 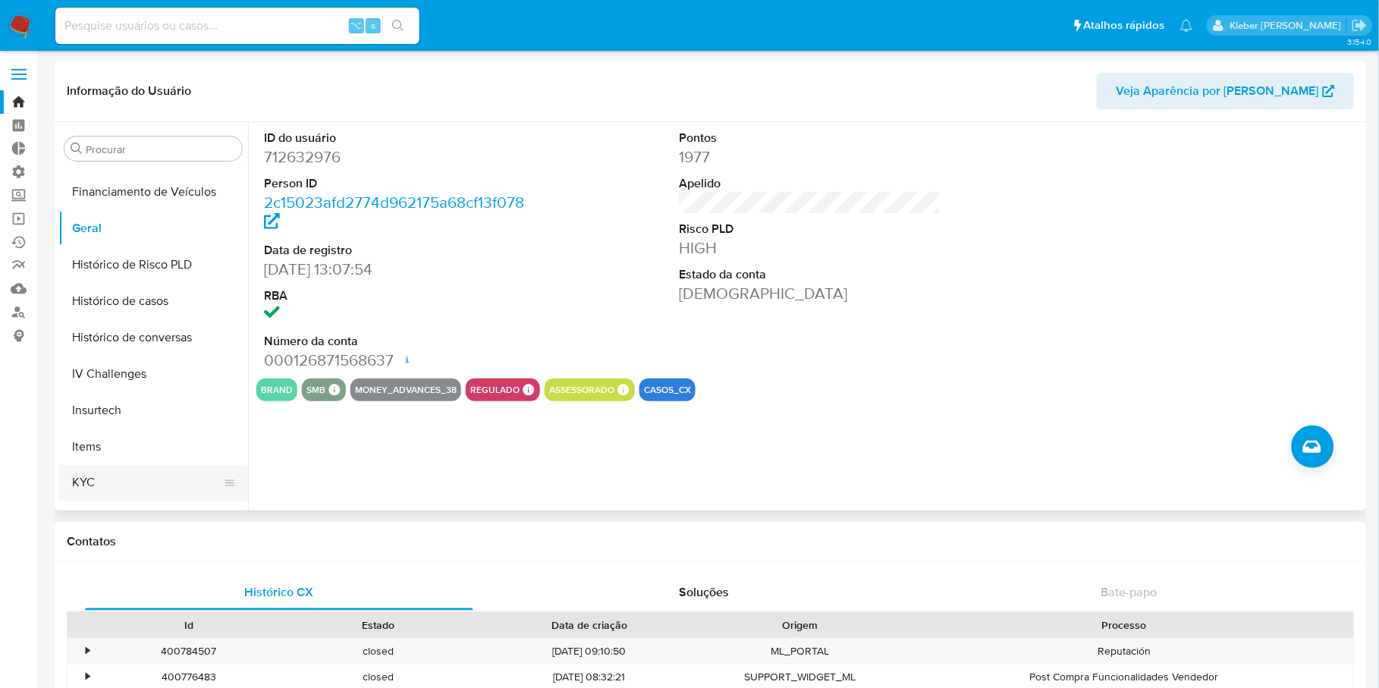 What do you see at coordinates (406, 390) in the screenshot?
I see `button: money_advances_38` at bounding box center [406, 390].